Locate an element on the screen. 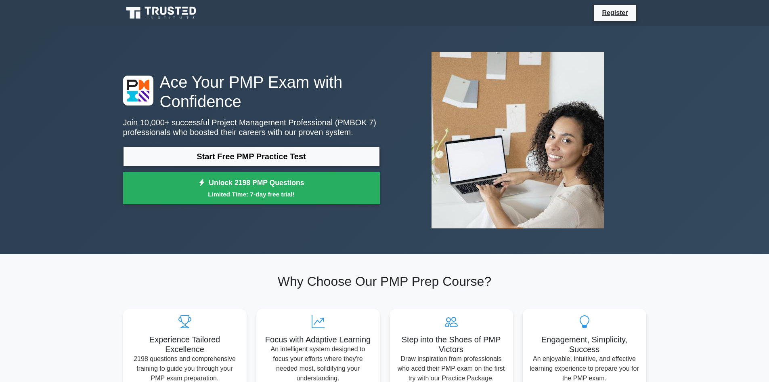  h5: Step into the Shoes of PMP Victors is located at coordinates (451, 344).